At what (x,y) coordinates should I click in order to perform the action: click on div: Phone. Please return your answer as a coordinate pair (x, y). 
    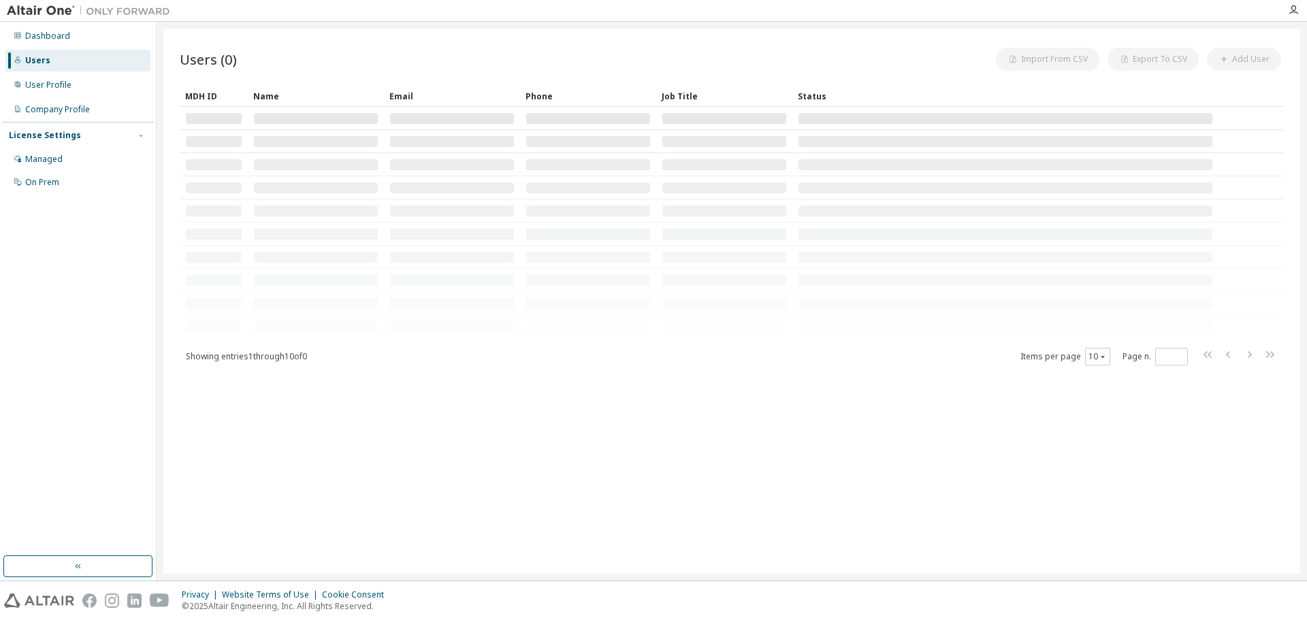
    Looking at the image, I should click on (588, 96).